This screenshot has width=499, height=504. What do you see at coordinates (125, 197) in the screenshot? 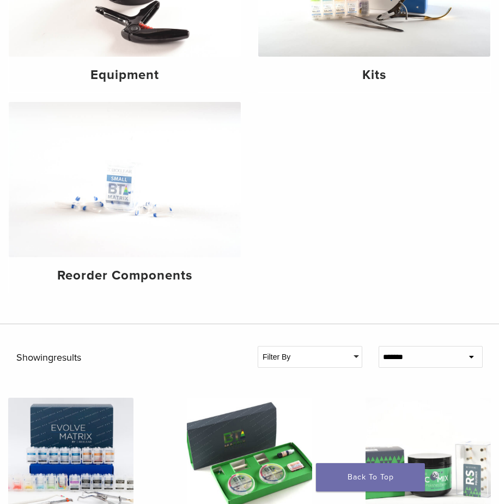
I see `a: Reorder Components` at bounding box center [125, 197].